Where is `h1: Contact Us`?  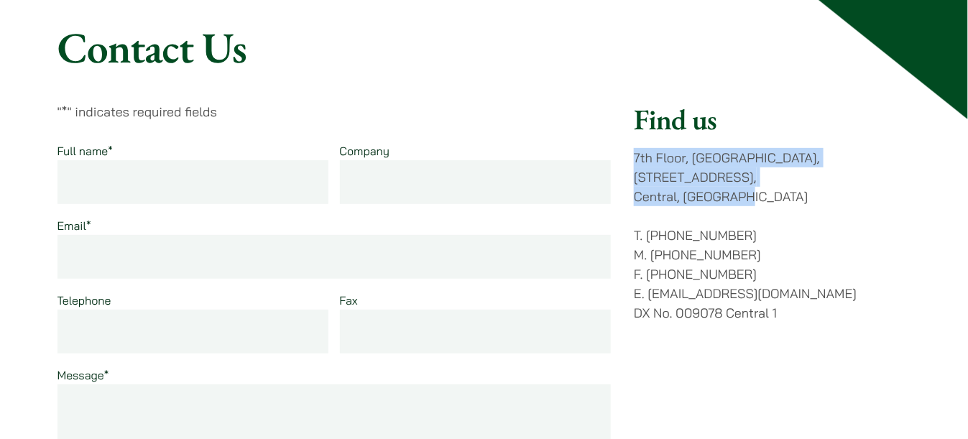
h1: Contact Us is located at coordinates (485, 47).